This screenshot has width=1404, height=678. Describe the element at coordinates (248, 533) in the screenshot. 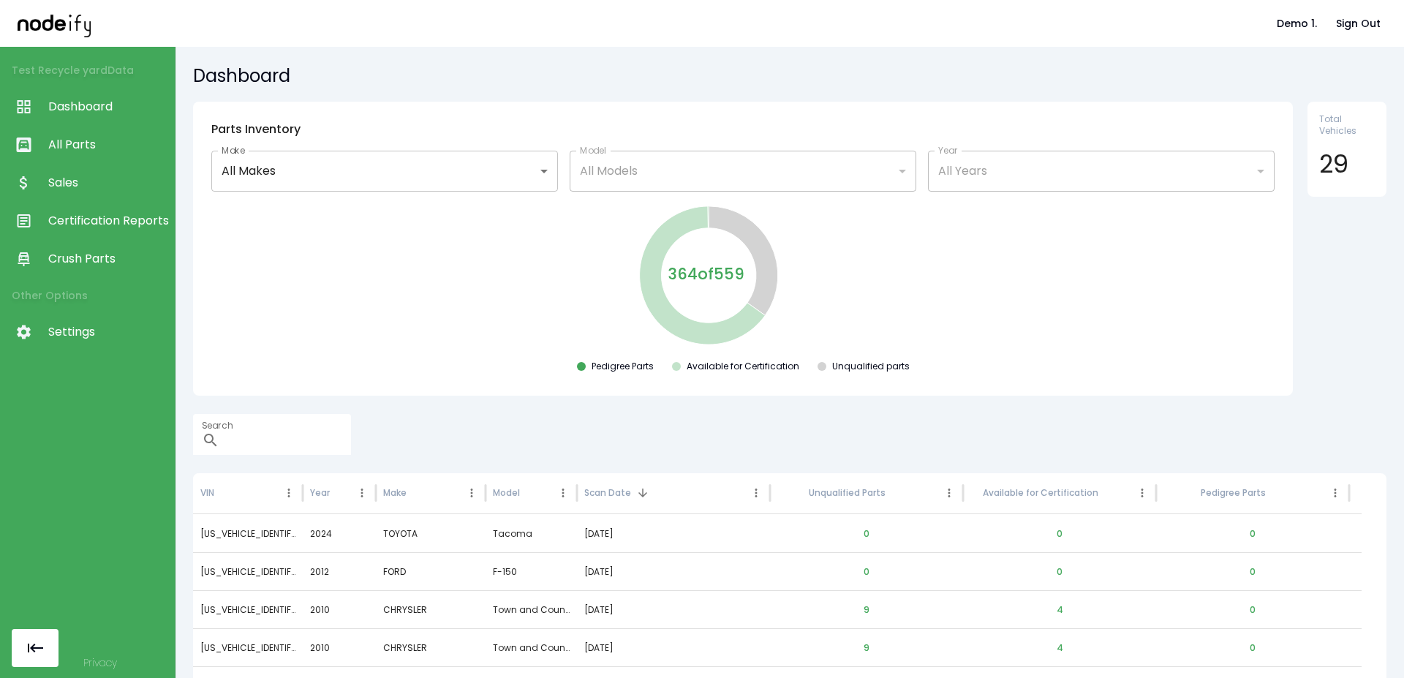

I see `div: 3TMLB5JN3RM076286` at that location.